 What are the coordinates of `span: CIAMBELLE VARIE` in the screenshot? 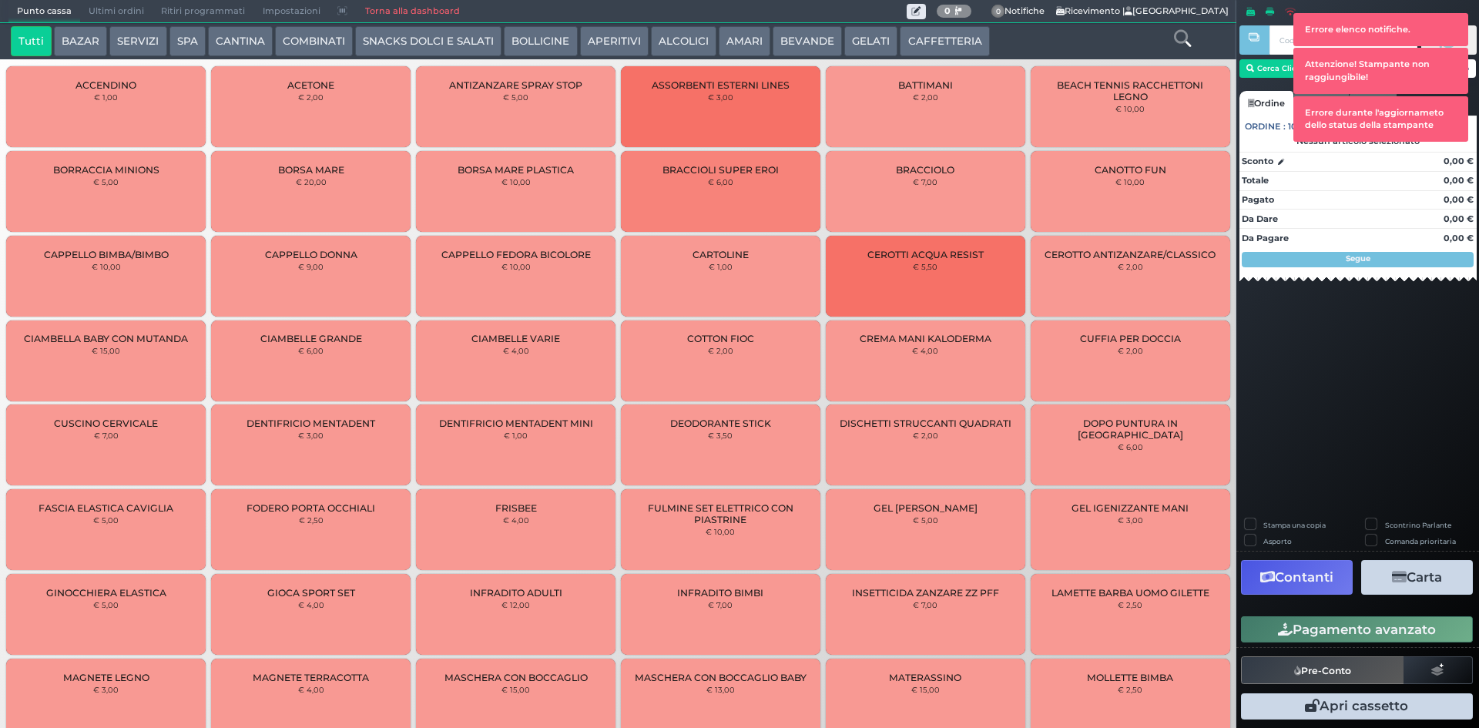 It's located at (515, 338).